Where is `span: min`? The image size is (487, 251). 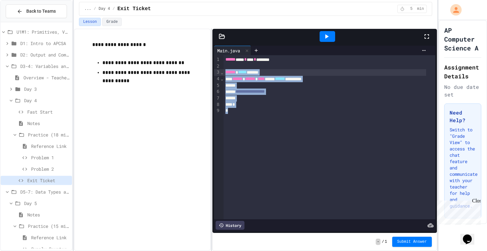
span: min is located at coordinates (421, 9).